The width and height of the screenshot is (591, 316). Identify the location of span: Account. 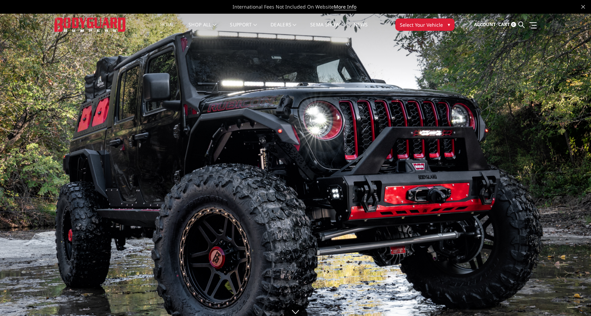
(485, 24).